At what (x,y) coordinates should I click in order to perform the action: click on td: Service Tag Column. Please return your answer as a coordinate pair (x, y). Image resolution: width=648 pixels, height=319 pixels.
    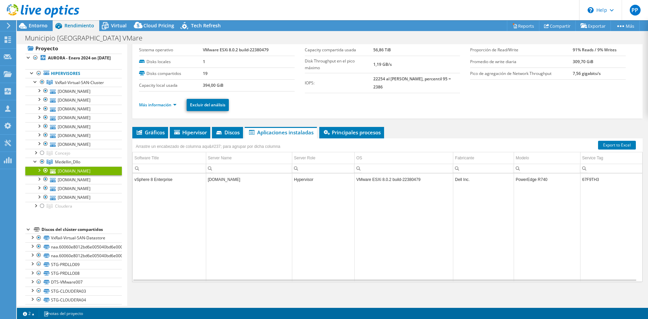
    Looking at the image, I should click on (611, 158).